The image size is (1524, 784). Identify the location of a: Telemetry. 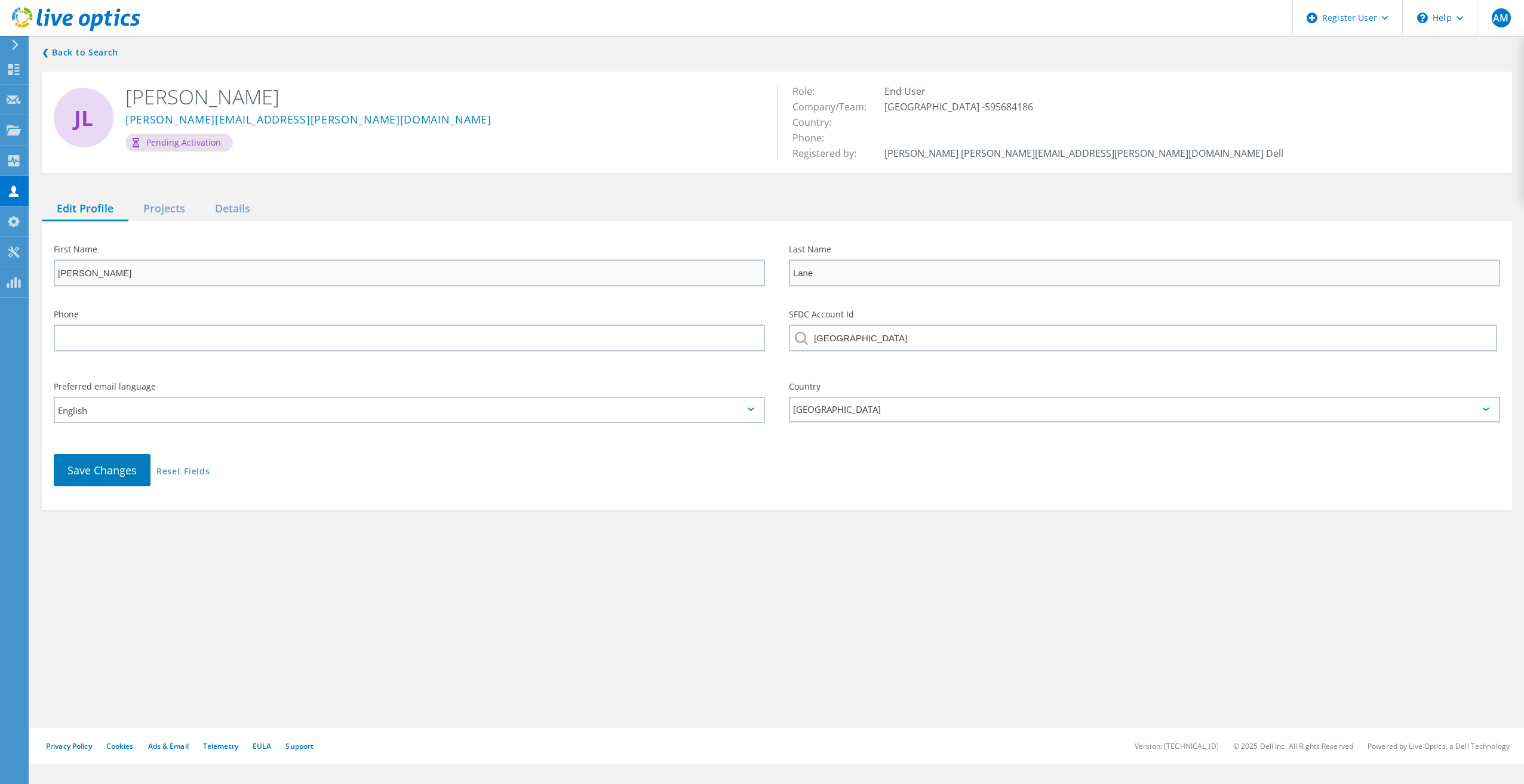
(221, 746).